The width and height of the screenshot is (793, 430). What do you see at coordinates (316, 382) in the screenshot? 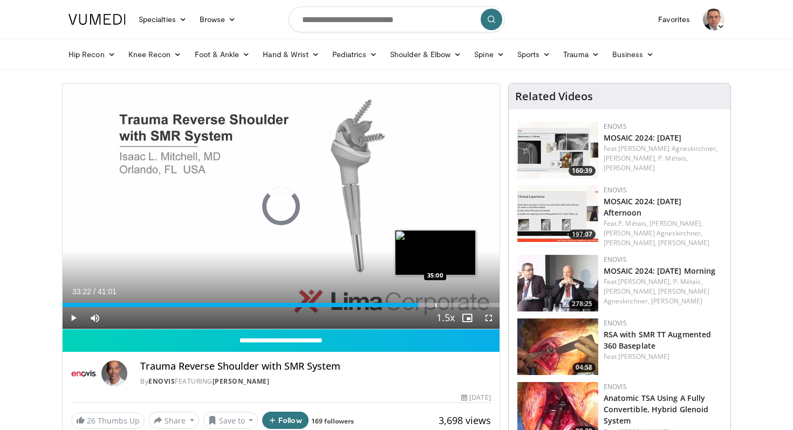
I see `div: By FEATURING` at bounding box center [316, 382].